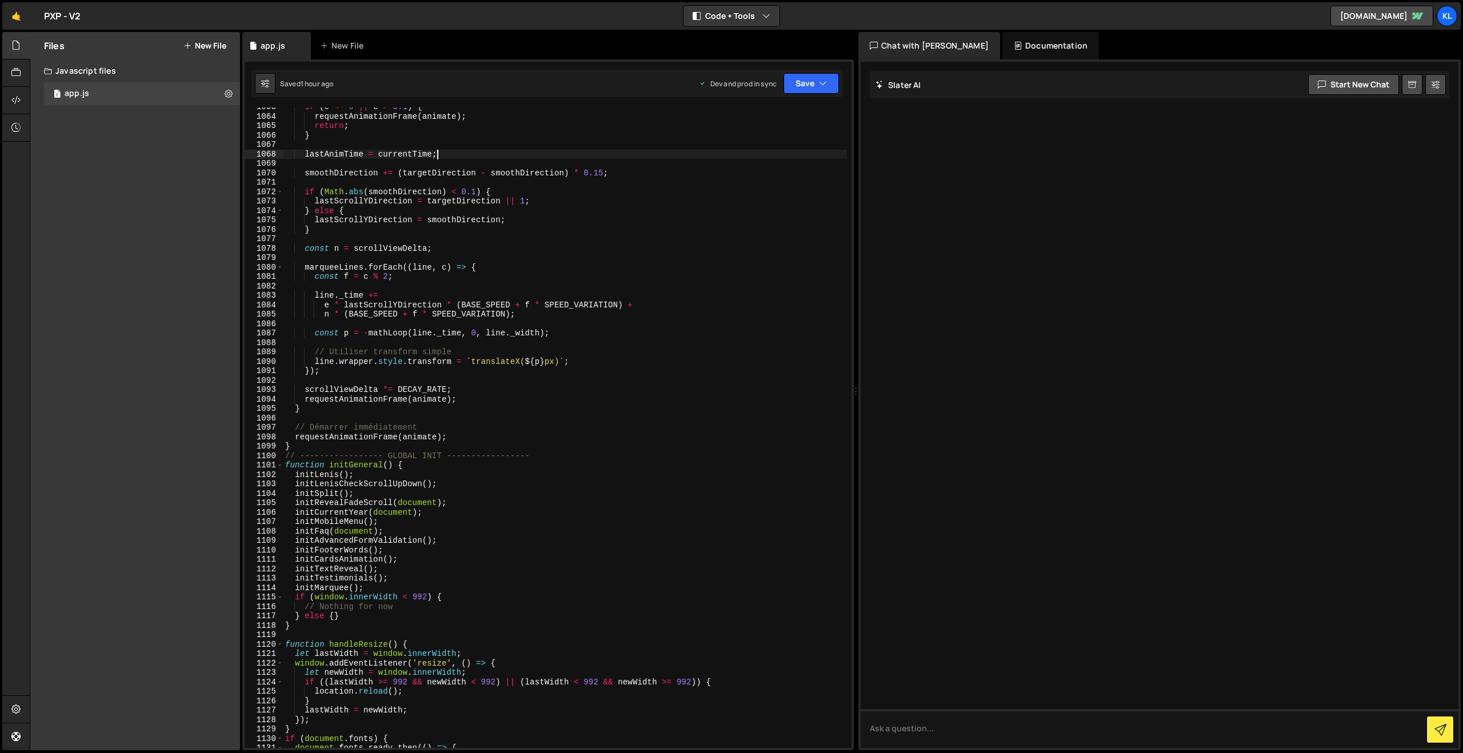  I want to click on div: 1113, so click(264, 578).